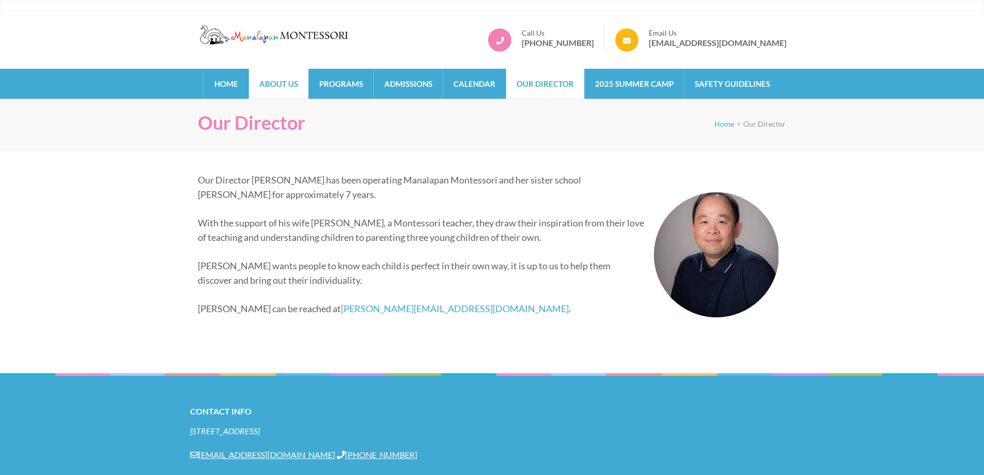  I want to click on a: About Us, so click(278, 84).